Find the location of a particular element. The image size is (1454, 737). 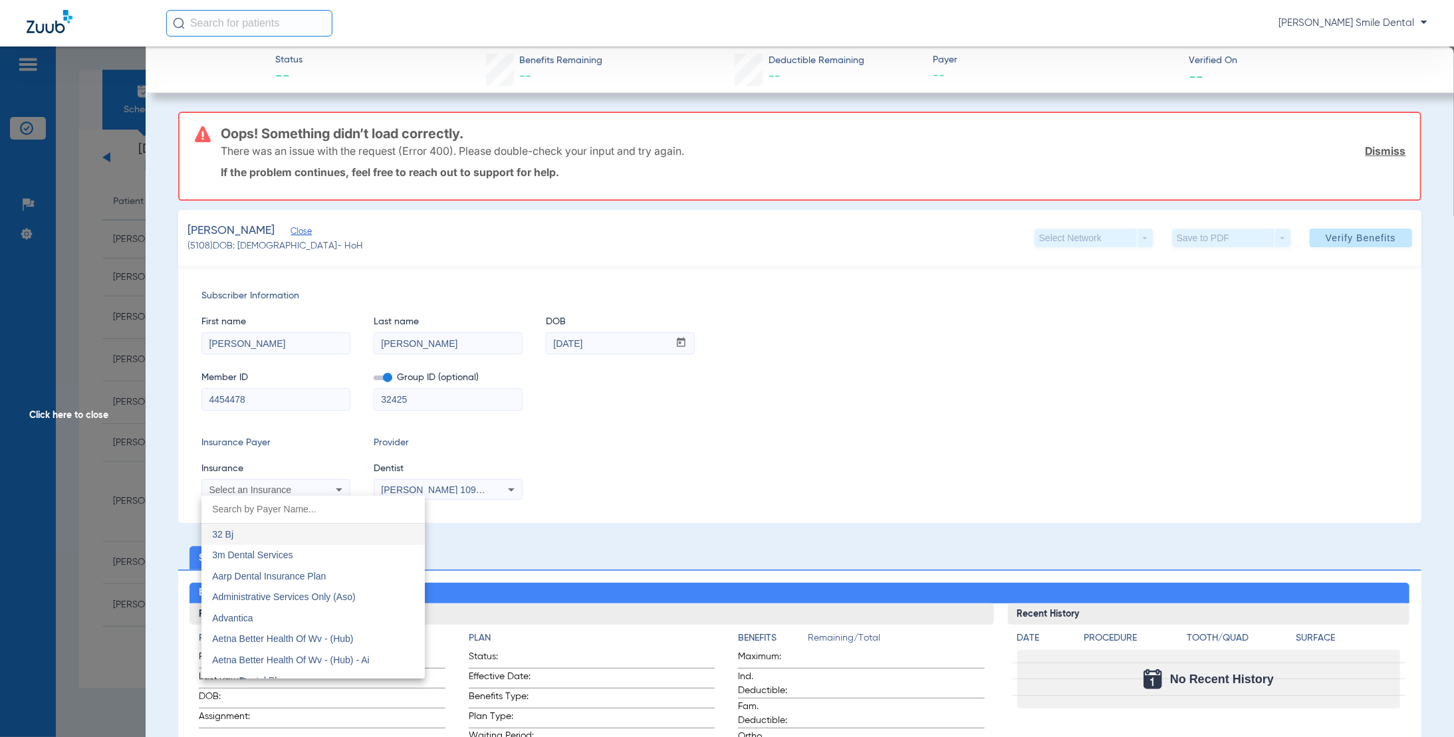

span: Aarp Dental Insurance Plan is located at coordinates (269, 576).